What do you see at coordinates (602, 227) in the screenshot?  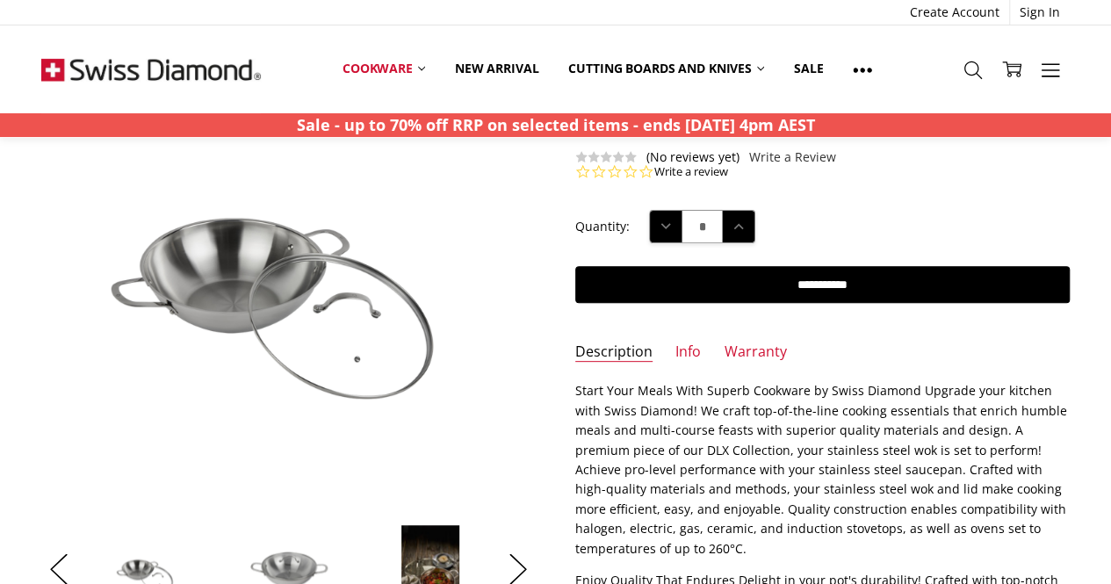 I see `label: Quantity:` at bounding box center [602, 227].